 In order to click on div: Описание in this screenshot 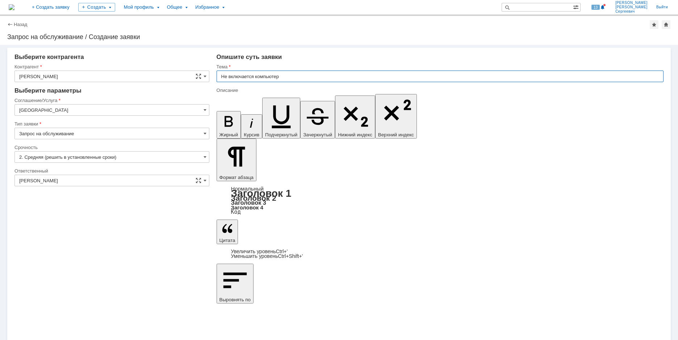, I will do `click(439, 90)`.